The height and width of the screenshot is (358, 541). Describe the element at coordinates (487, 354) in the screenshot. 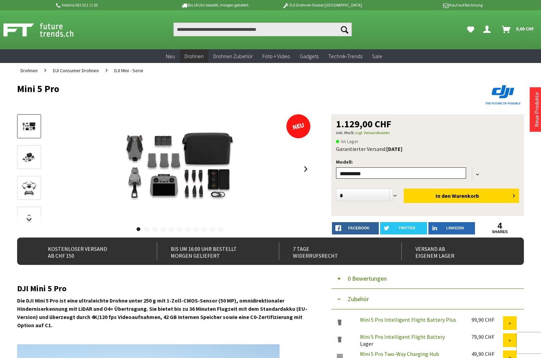

I see `div: 49,90 CHF` at that location.